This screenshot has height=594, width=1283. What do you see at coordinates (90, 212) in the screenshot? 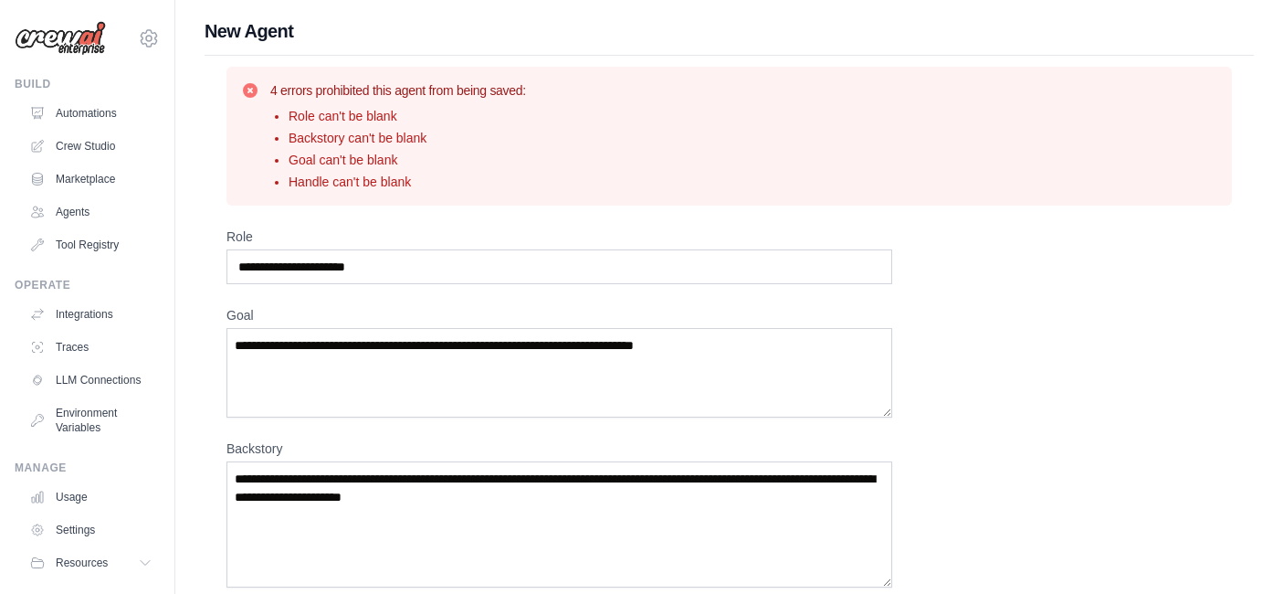
I see `a: Agents` at bounding box center [90, 212].